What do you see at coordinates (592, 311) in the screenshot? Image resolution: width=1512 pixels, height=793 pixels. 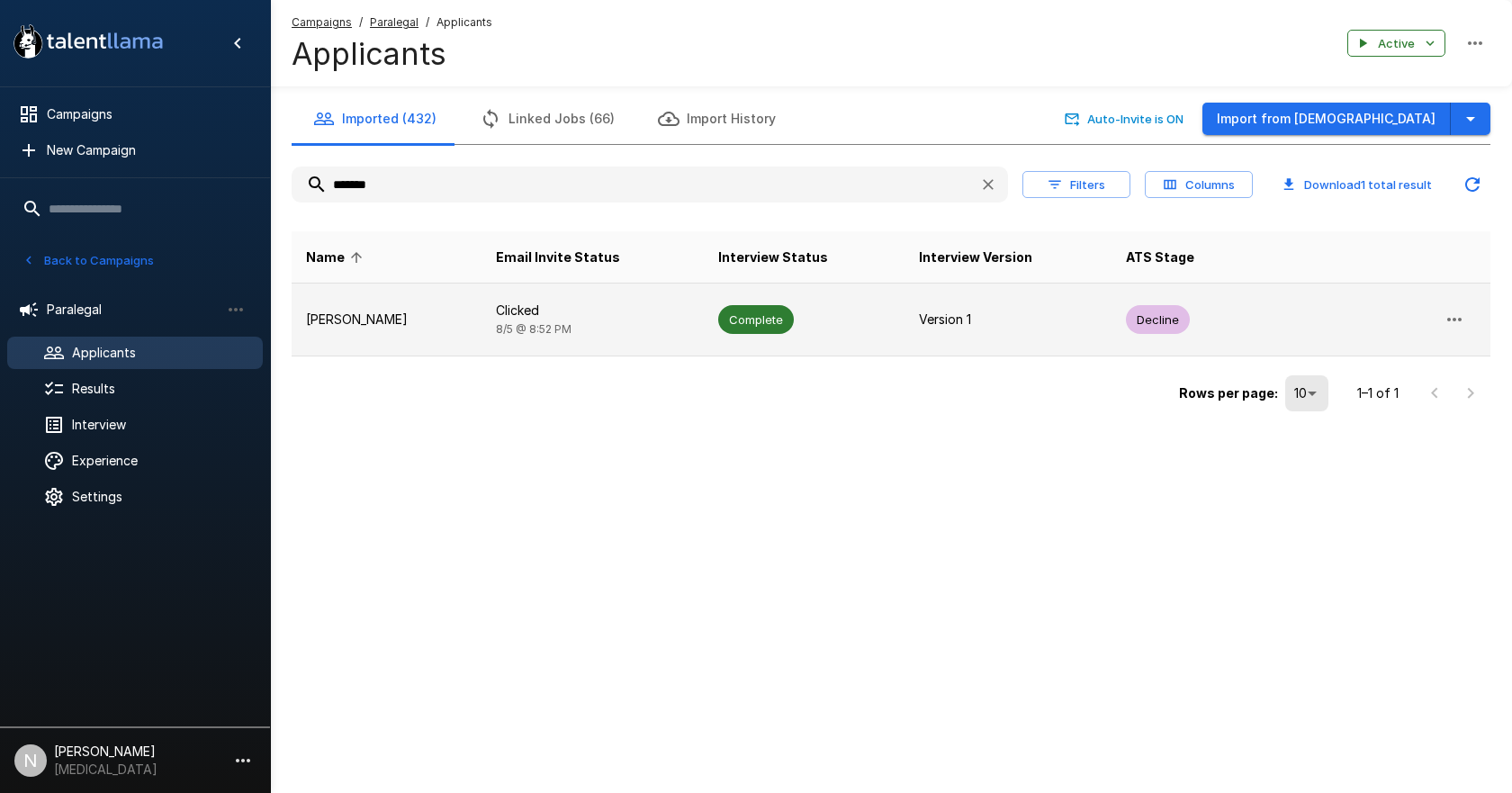 I see `p: Clicked` at bounding box center [592, 311].